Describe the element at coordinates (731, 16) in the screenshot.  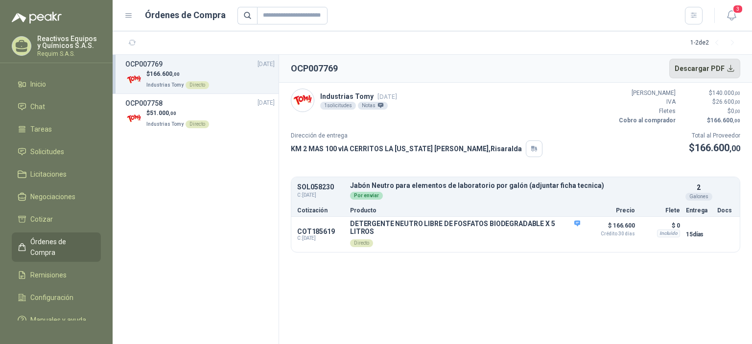
I see `button: 3` at that location.